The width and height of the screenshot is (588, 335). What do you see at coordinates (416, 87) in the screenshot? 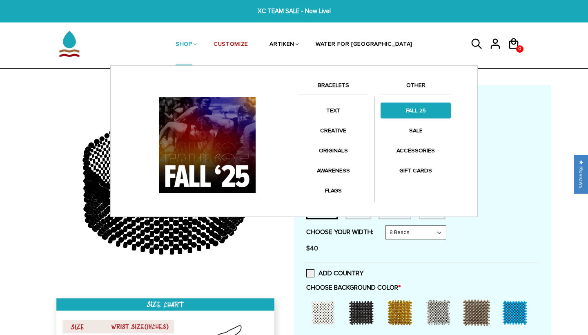
I see `a: OTHER` at bounding box center [416, 87].